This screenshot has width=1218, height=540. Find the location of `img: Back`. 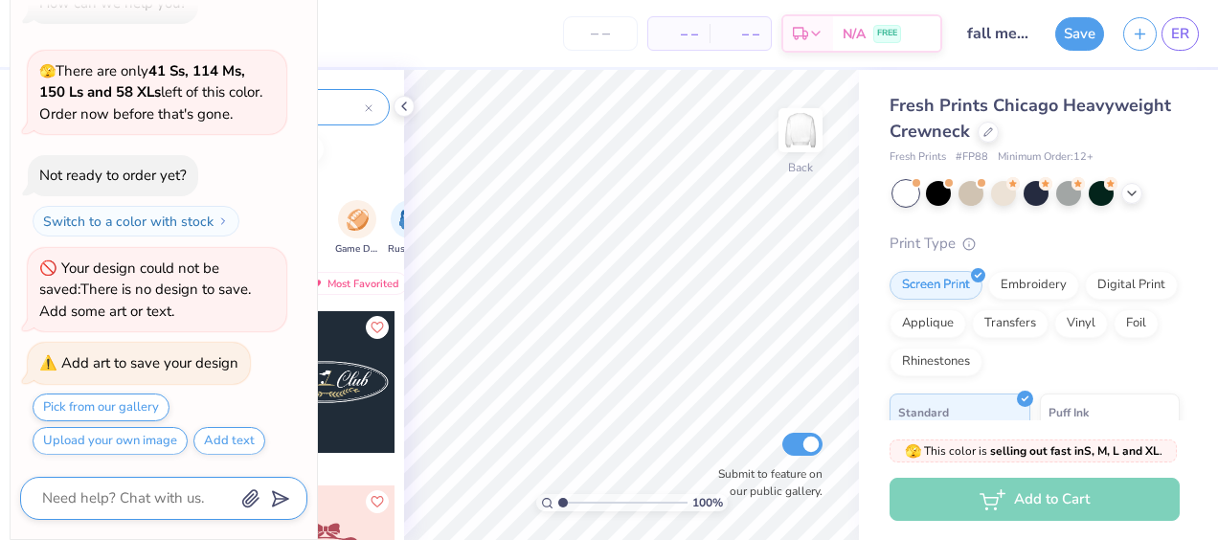

img: Back is located at coordinates (801, 130).